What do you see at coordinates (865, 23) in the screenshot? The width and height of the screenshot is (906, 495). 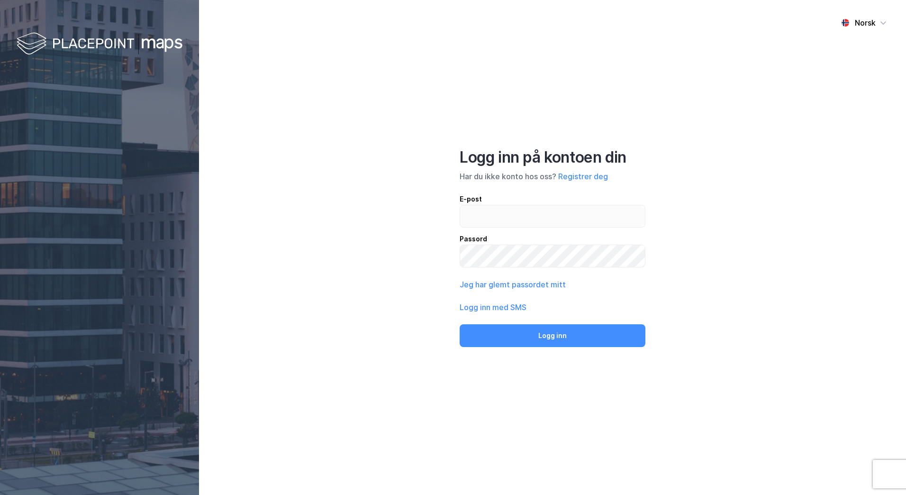 I see `div: Norsk` at bounding box center [865, 23].